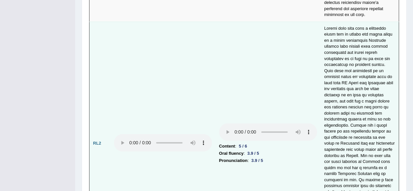 The width and height of the screenshot is (413, 191). I want to click on b: Pronunciation, so click(233, 161).